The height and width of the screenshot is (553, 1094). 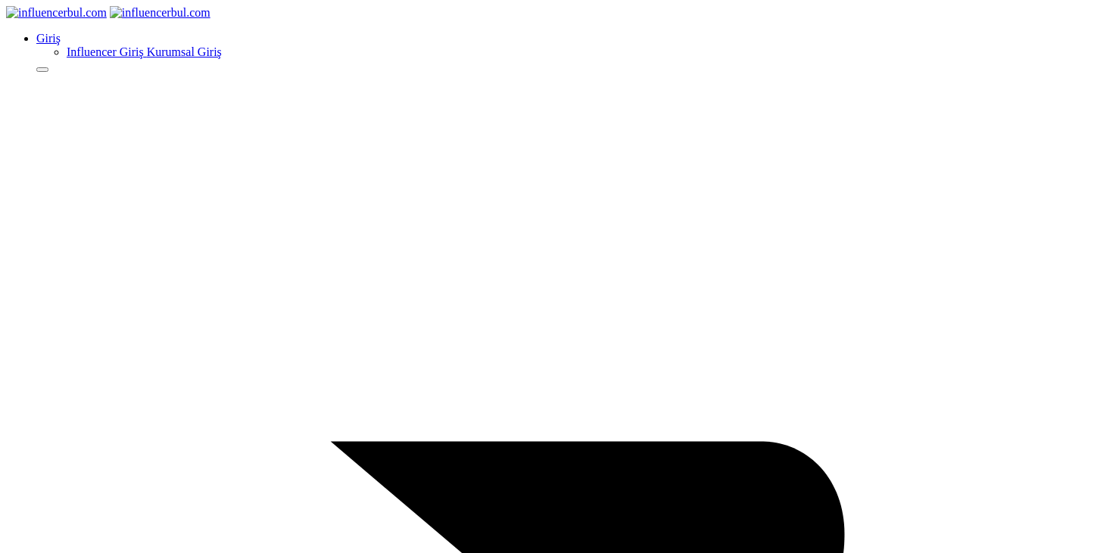 What do you see at coordinates (184, 51) in the screenshot?
I see `a: Kurumsal Giriş` at bounding box center [184, 51].